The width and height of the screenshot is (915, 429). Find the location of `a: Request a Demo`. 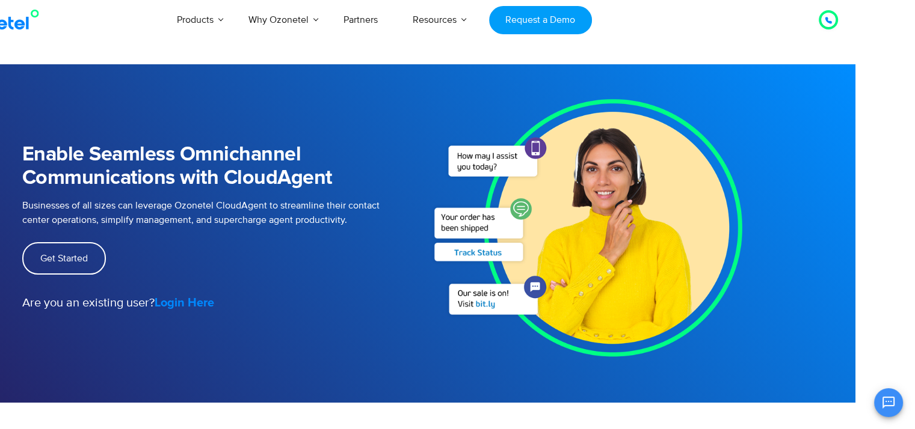

a: Request a Demo is located at coordinates (540, 20).